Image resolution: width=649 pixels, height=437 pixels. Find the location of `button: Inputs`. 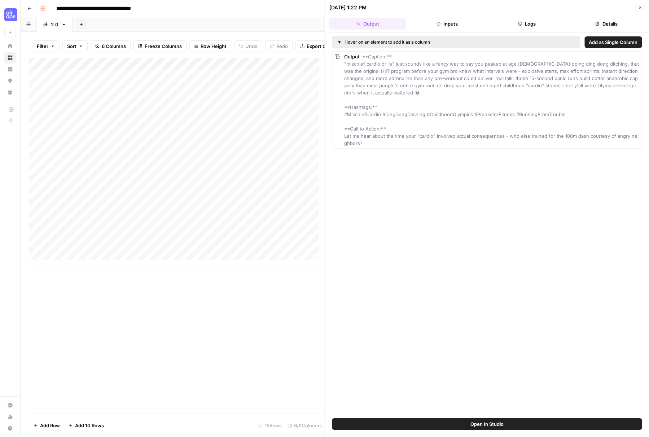

button: Inputs is located at coordinates (447, 24).